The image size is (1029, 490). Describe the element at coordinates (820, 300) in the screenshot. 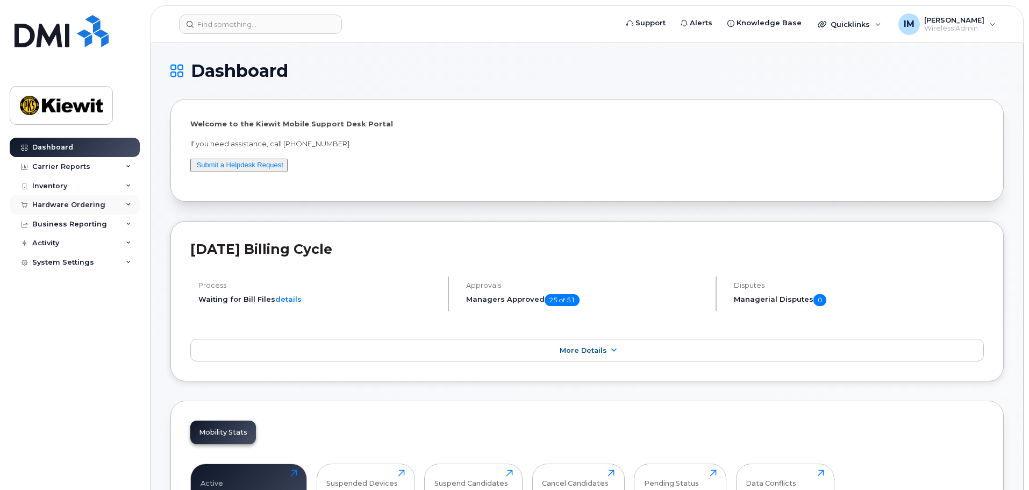

I see `span: 0` at that location.